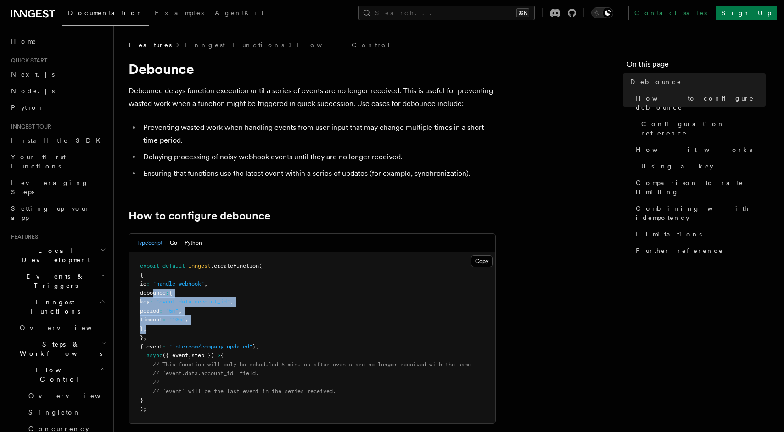 This screenshot has width=784, height=432. Describe the element at coordinates (57, 140) in the screenshot. I see `a: Install the SDK` at that location.